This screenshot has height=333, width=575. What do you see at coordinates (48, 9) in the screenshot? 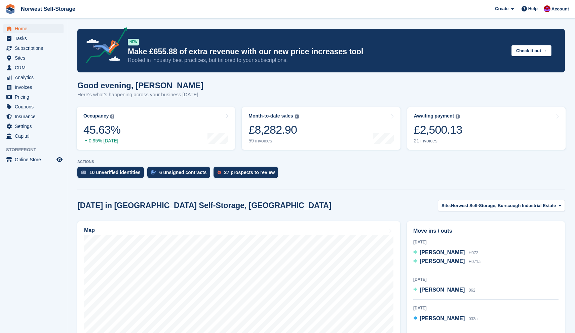
I see `a: Norwest Self-Storage` at bounding box center [48, 9].